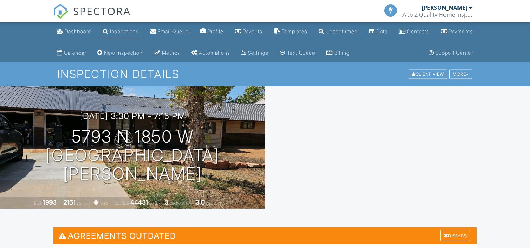 The height and width of the screenshot is (248, 530). I want to click on div: 1993, so click(50, 202).